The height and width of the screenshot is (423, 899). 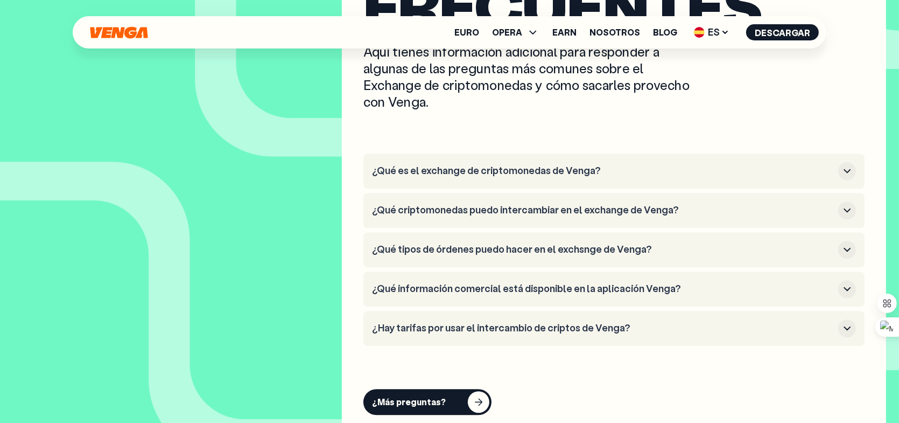 I want to click on div: ¿Más preguntas?, so click(x=409, y=402).